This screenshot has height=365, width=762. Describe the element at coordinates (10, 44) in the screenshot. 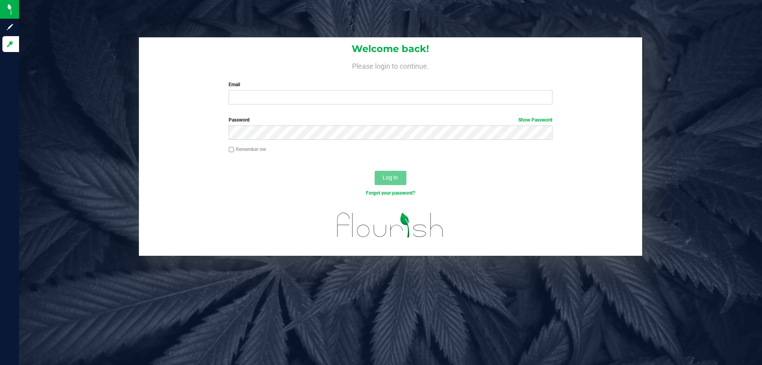

I see `inline-svg: Log in` at that location.